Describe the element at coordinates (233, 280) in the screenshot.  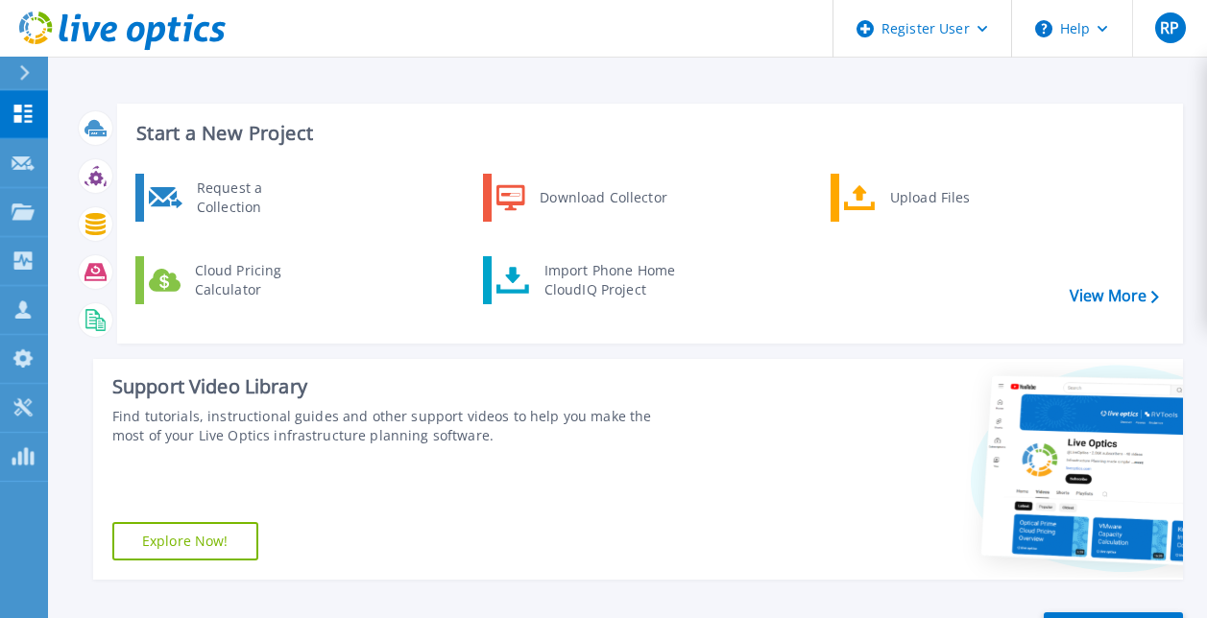
I see `a: Cloud Pricing Calculator` at that location.